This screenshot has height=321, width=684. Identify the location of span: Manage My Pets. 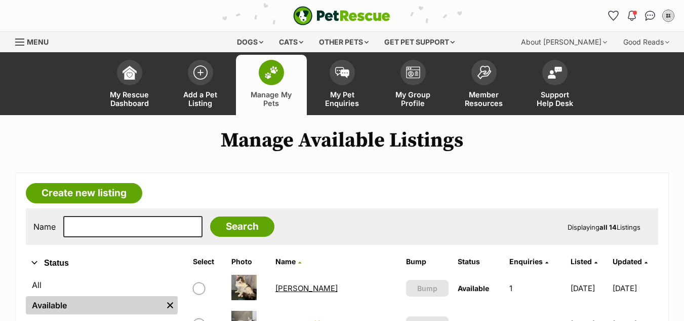
(272, 99).